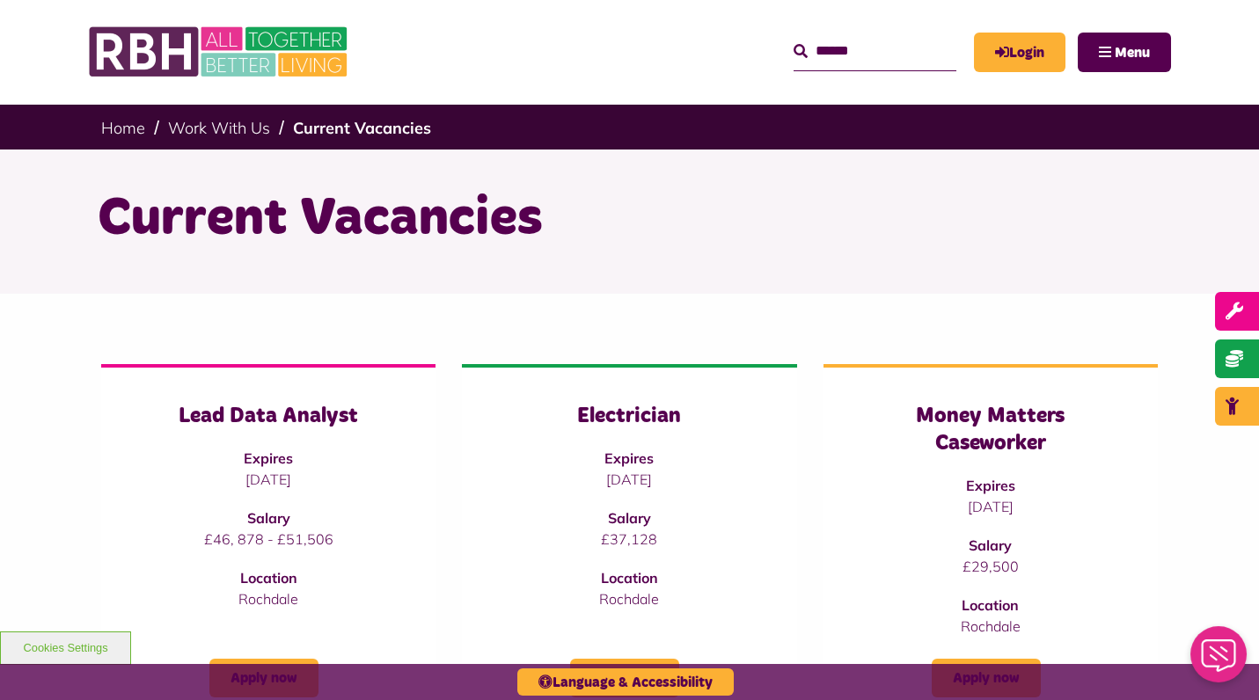 The image size is (1259, 700). I want to click on a: Work With Us, so click(219, 128).